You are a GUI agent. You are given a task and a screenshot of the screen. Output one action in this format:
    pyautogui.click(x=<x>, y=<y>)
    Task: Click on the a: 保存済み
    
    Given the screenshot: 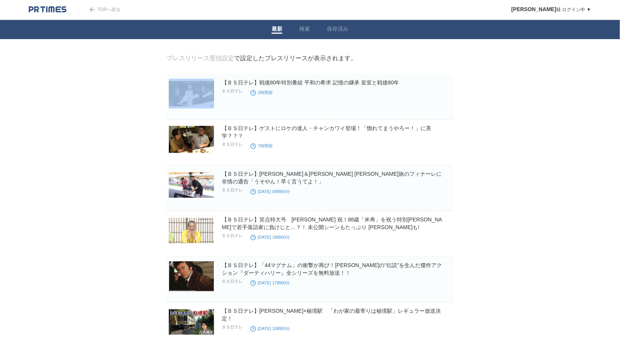 What is the action you would take?
    pyautogui.click(x=338, y=30)
    